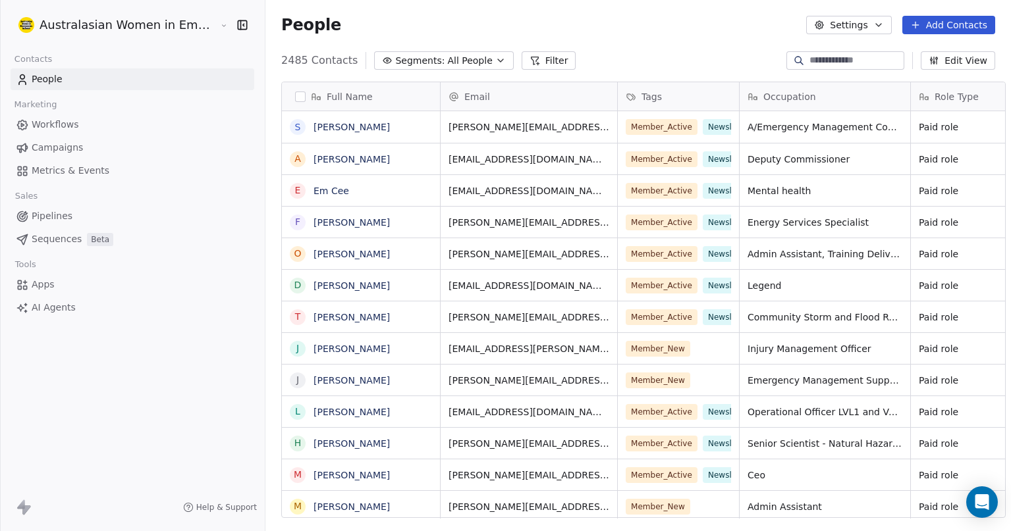 This screenshot has height=531, width=1011. Describe the element at coordinates (824, 223) in the screenshot. I see `span: Energy Services Specialist` at that location.